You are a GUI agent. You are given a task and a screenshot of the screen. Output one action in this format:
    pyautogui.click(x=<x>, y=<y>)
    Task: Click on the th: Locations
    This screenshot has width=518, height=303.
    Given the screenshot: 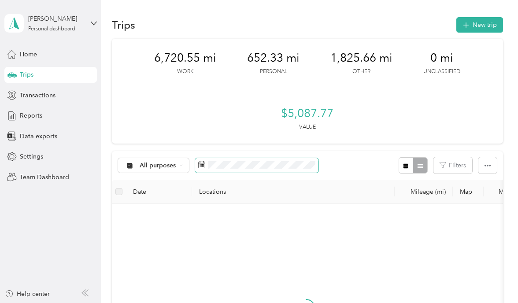 What is the action you would take?
    pyautogui.click(x=293, y=191)
    